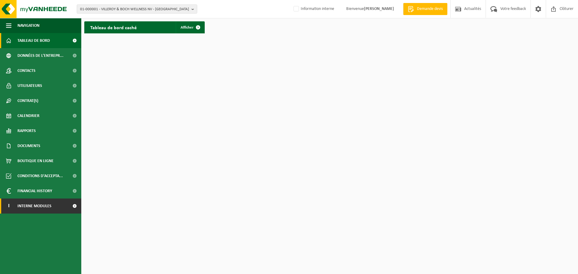 Image resolution: width=578 pixels, height=274 pixels. I want to click on a: Afficher, so click(190, 27).